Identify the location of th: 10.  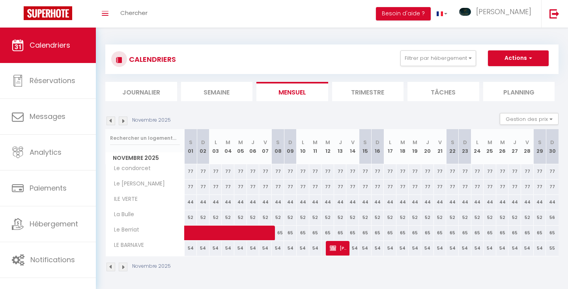
(303, 147).